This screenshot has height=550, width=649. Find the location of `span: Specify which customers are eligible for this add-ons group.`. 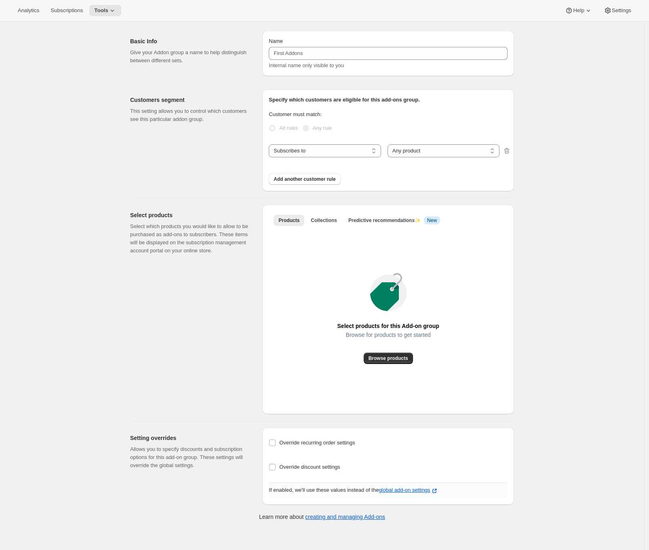

span: Specify which customers are eligible for this add-ons group. is located at coordinates (344, 99).